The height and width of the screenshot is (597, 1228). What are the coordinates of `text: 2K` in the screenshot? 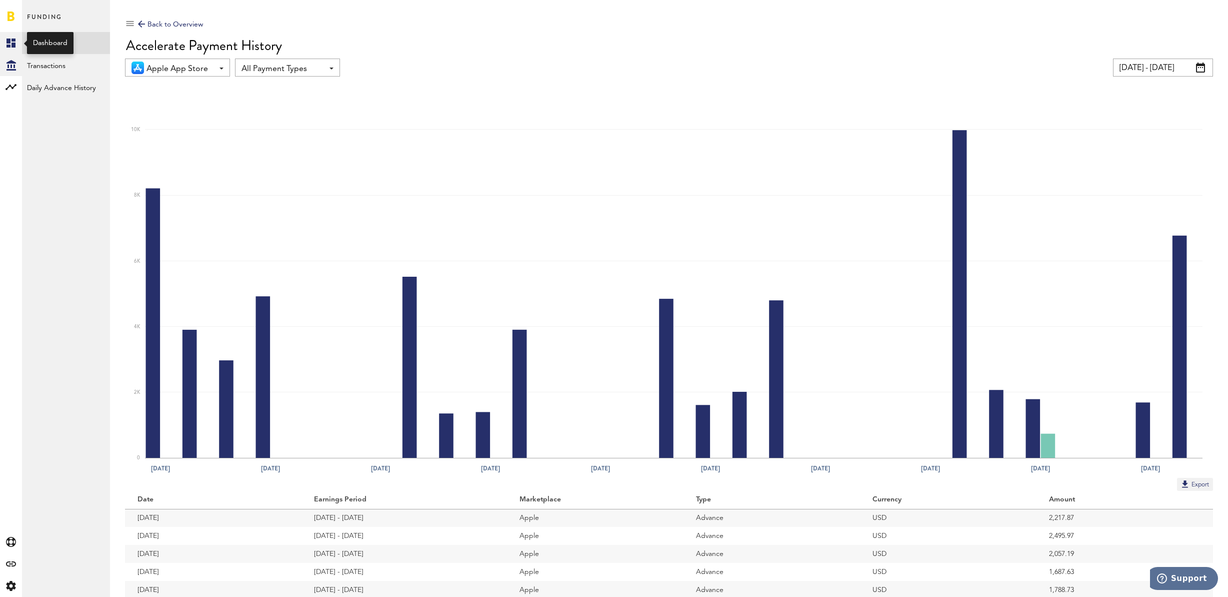 It's located at (137, 392).